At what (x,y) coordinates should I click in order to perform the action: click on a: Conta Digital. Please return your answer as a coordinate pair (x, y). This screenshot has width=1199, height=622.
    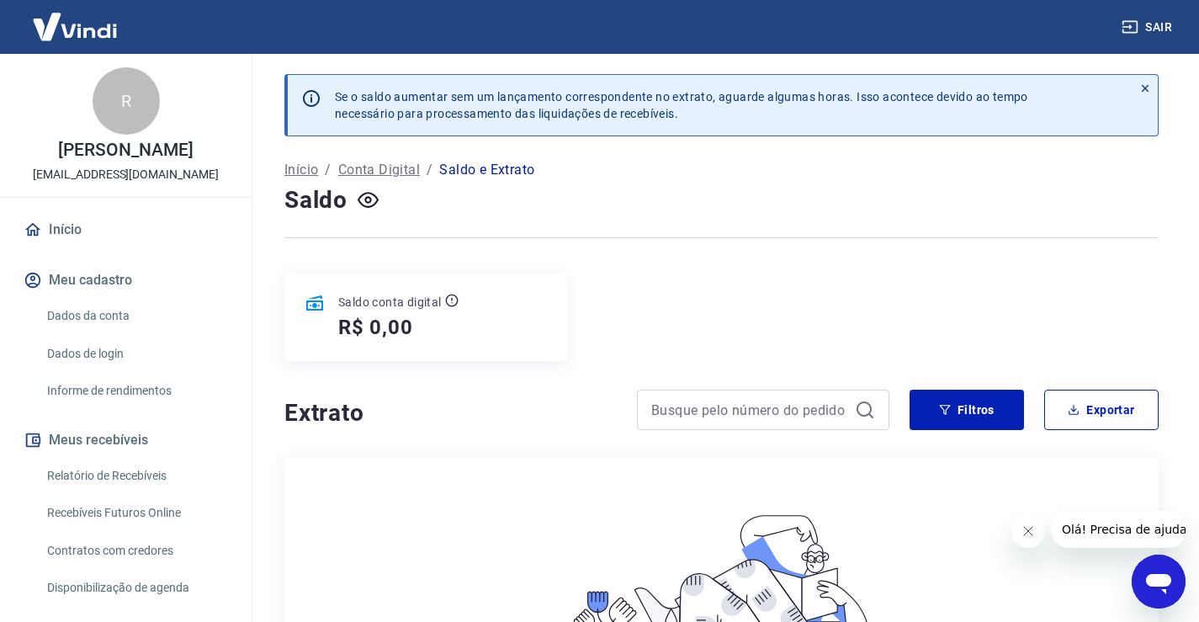
    Looking at the image, I should click on (379, 170).